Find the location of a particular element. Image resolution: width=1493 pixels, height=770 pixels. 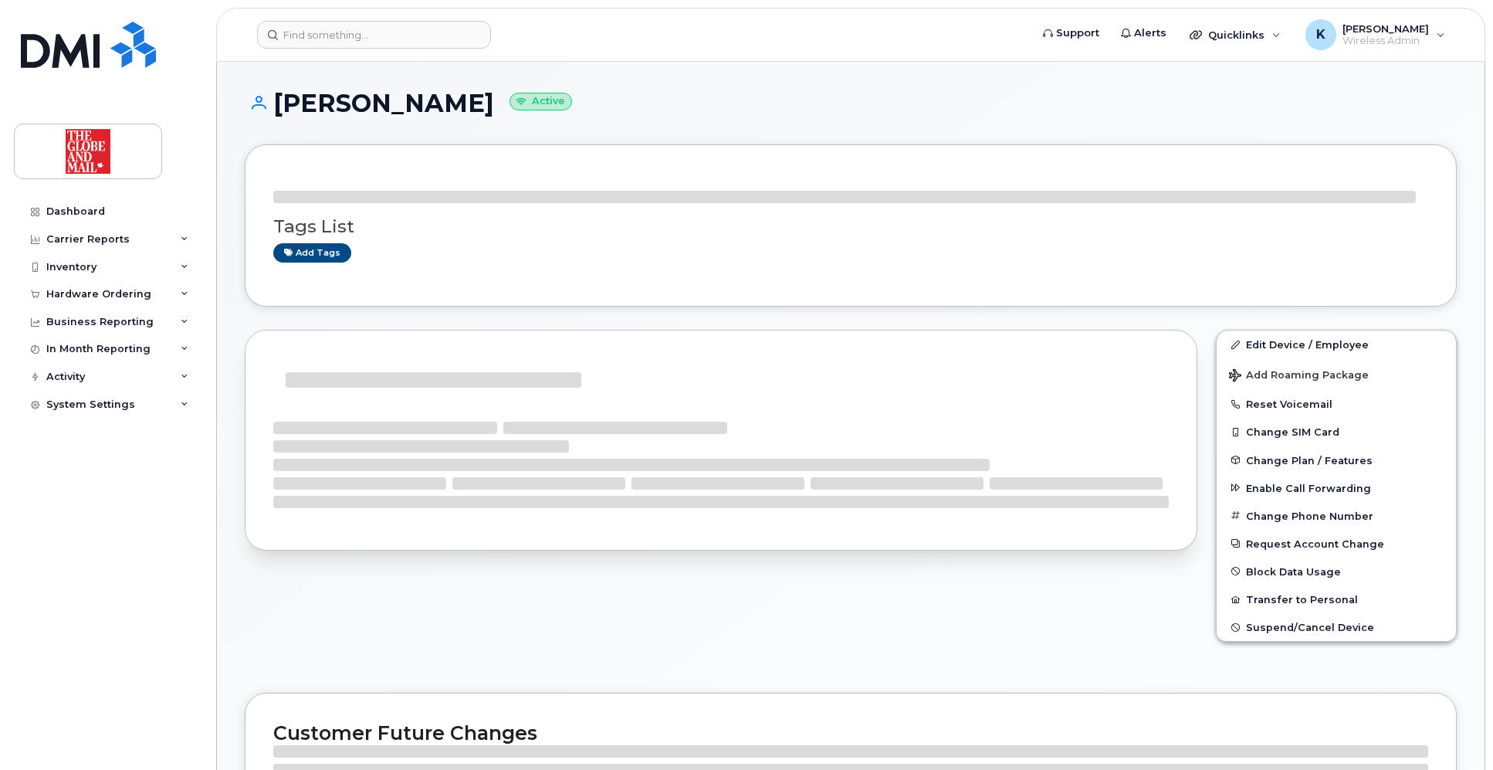

span: Suspend/Cancel Device is located at coordinates (1310, 627).